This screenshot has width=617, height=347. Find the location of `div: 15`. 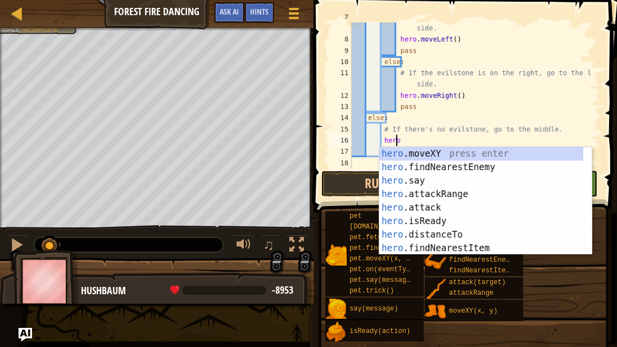

div: 15 is located at coordinates (341, 129).